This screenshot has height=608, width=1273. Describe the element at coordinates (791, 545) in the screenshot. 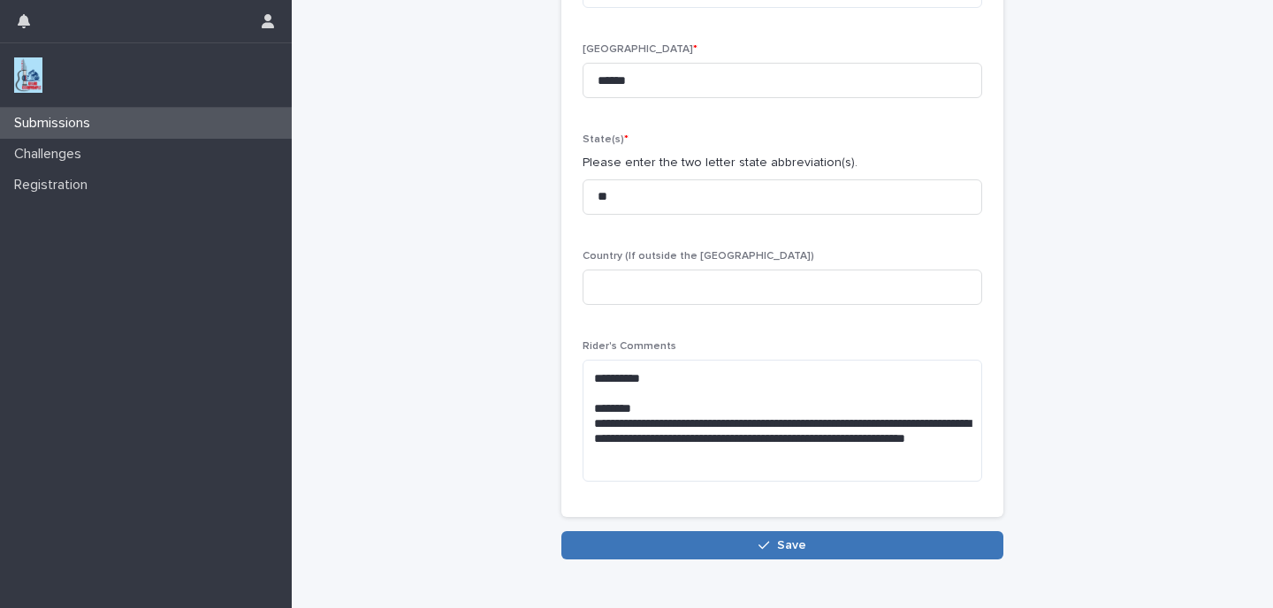

I see `span: Save` at that location.